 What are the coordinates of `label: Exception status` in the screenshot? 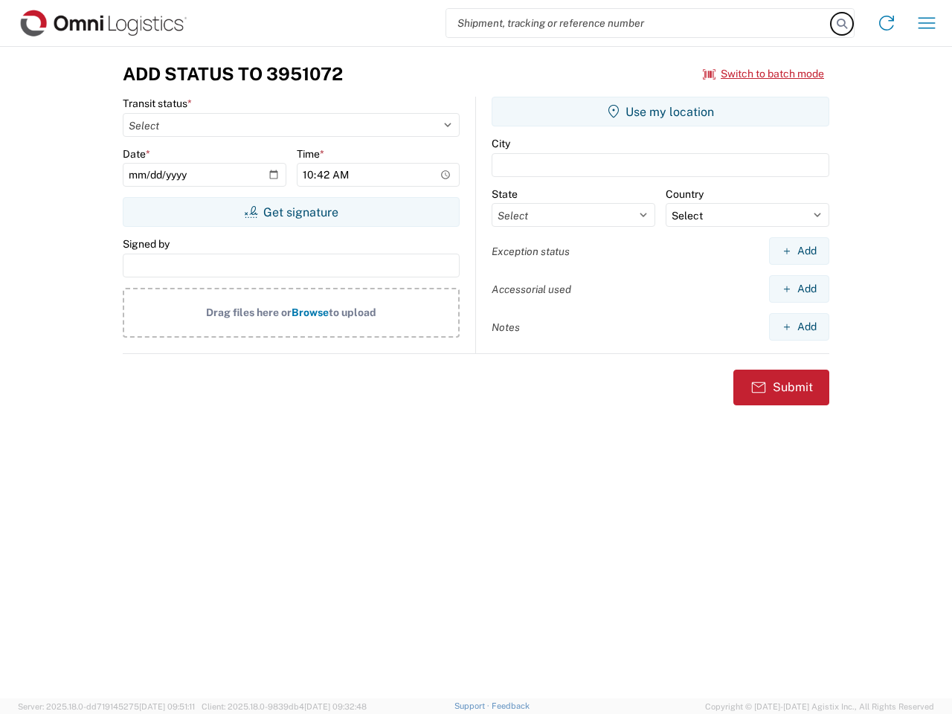 It's located at (530, 251).